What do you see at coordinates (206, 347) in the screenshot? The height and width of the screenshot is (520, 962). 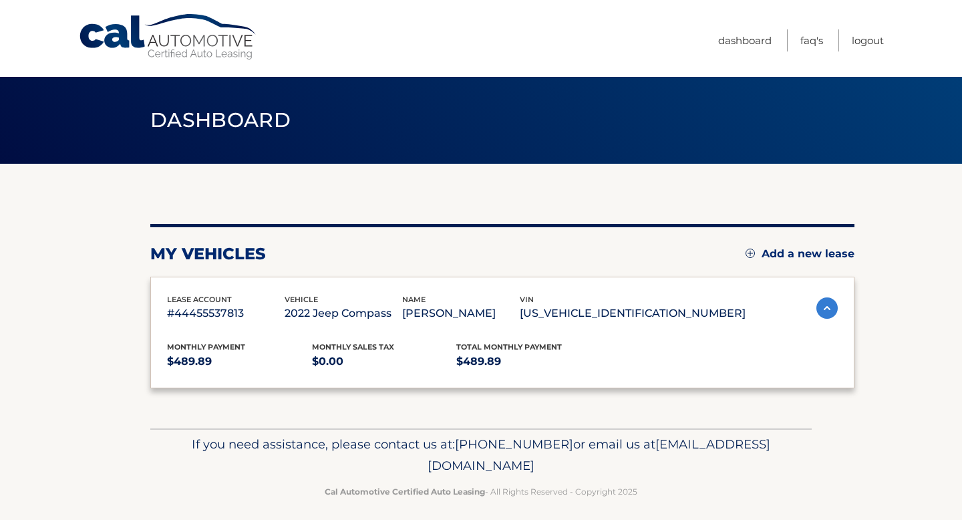 I see `span: Monthly Payment` at bounding box center [206, 347].